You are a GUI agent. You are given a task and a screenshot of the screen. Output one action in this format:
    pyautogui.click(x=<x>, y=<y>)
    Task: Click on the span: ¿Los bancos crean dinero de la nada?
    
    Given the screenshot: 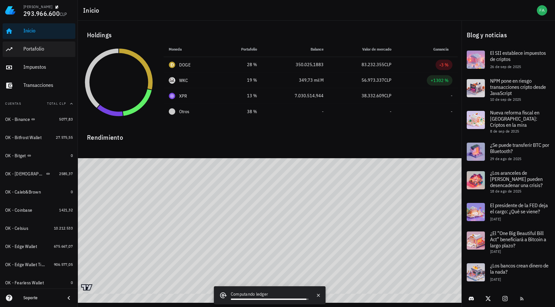 What is the action you would take?
    pyautogui.click(x=519, y=269)
    